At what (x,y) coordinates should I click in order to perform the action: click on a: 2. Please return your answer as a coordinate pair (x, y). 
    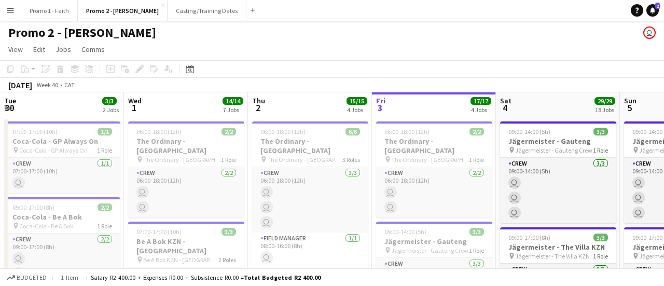
    Looking at the image, I should click on (653, 10).